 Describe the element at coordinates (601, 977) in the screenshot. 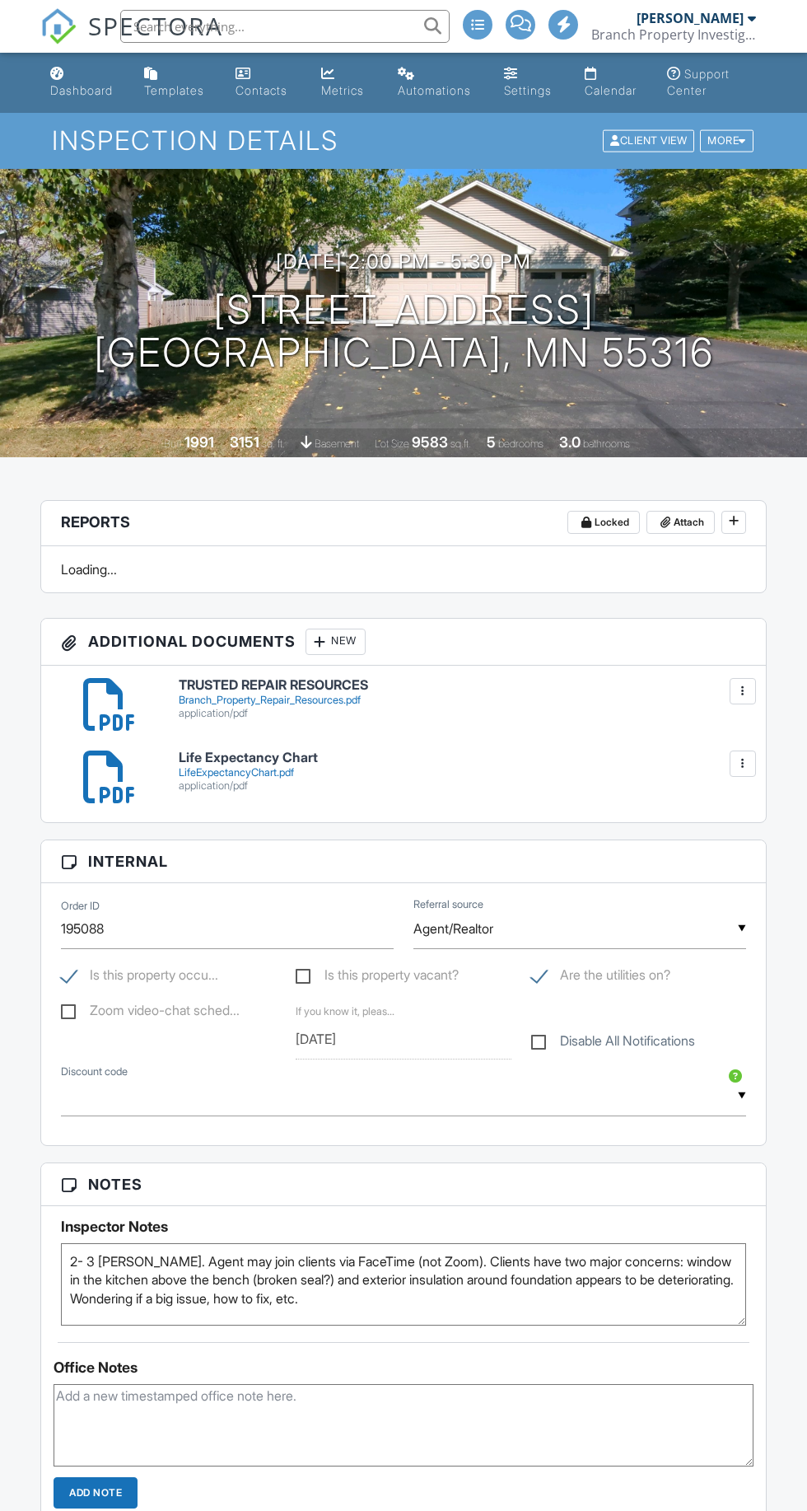

I see `label: Are the utilities on?` at that location.